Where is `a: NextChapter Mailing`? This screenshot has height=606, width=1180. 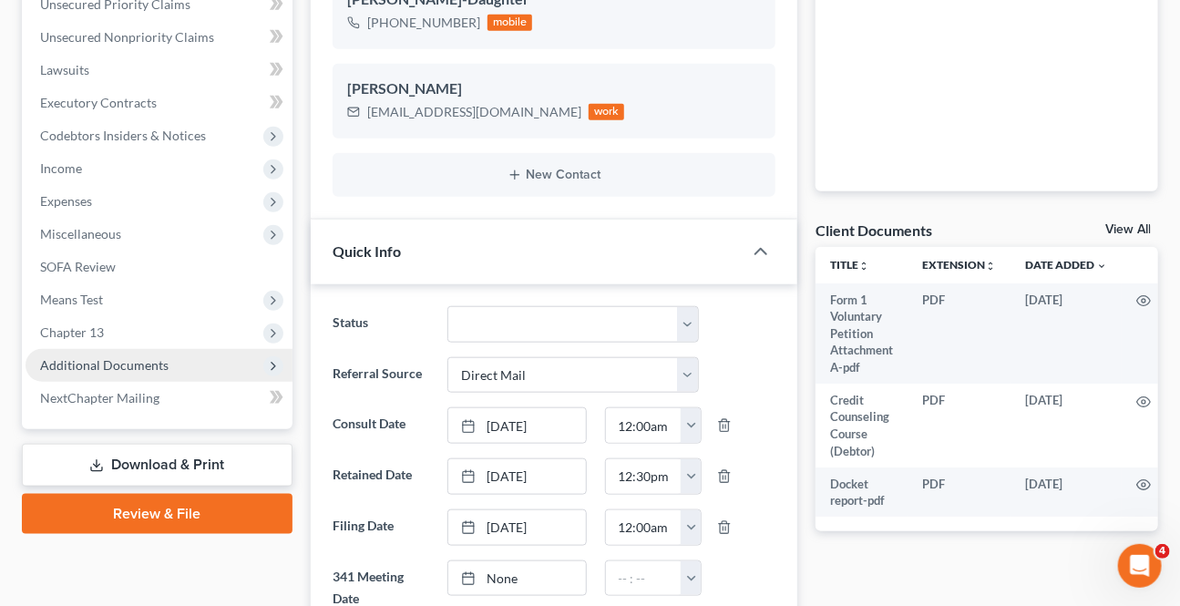
a: NextChapter Mailing is located at coordinates (158, 398).